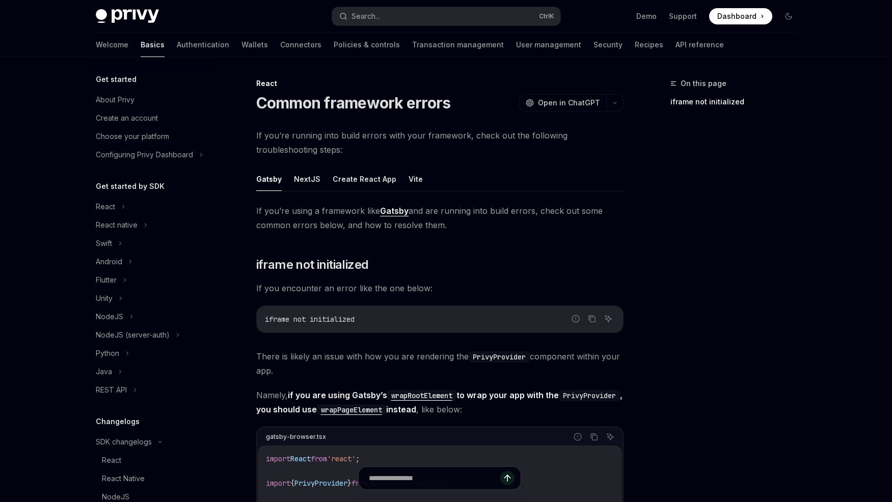 Image resolution: width=892 pixels, height=502 pixels. What do you see at coordinates (646, 16) in the screenshot?
I see `a: Demo` at bounding box center [646, 16].